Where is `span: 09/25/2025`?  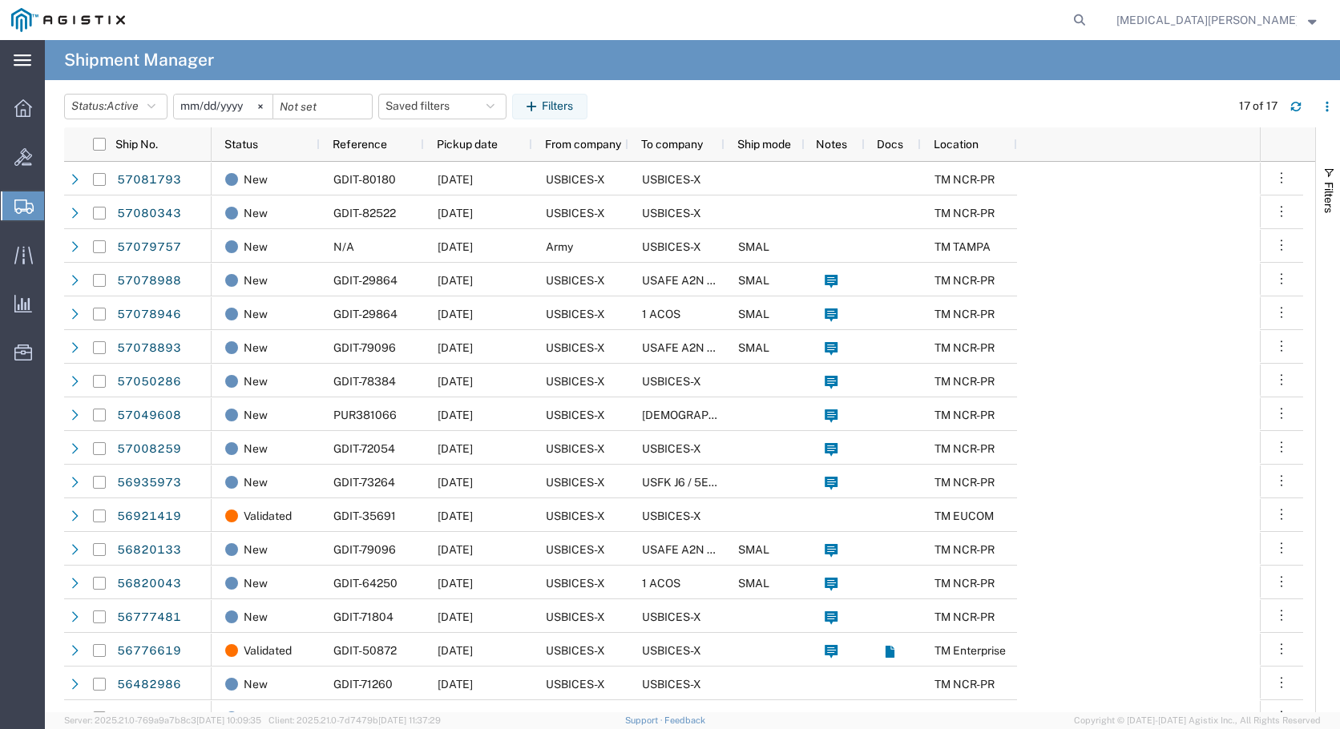
span: 09/25/2025 is located at coordinates (455, 550).